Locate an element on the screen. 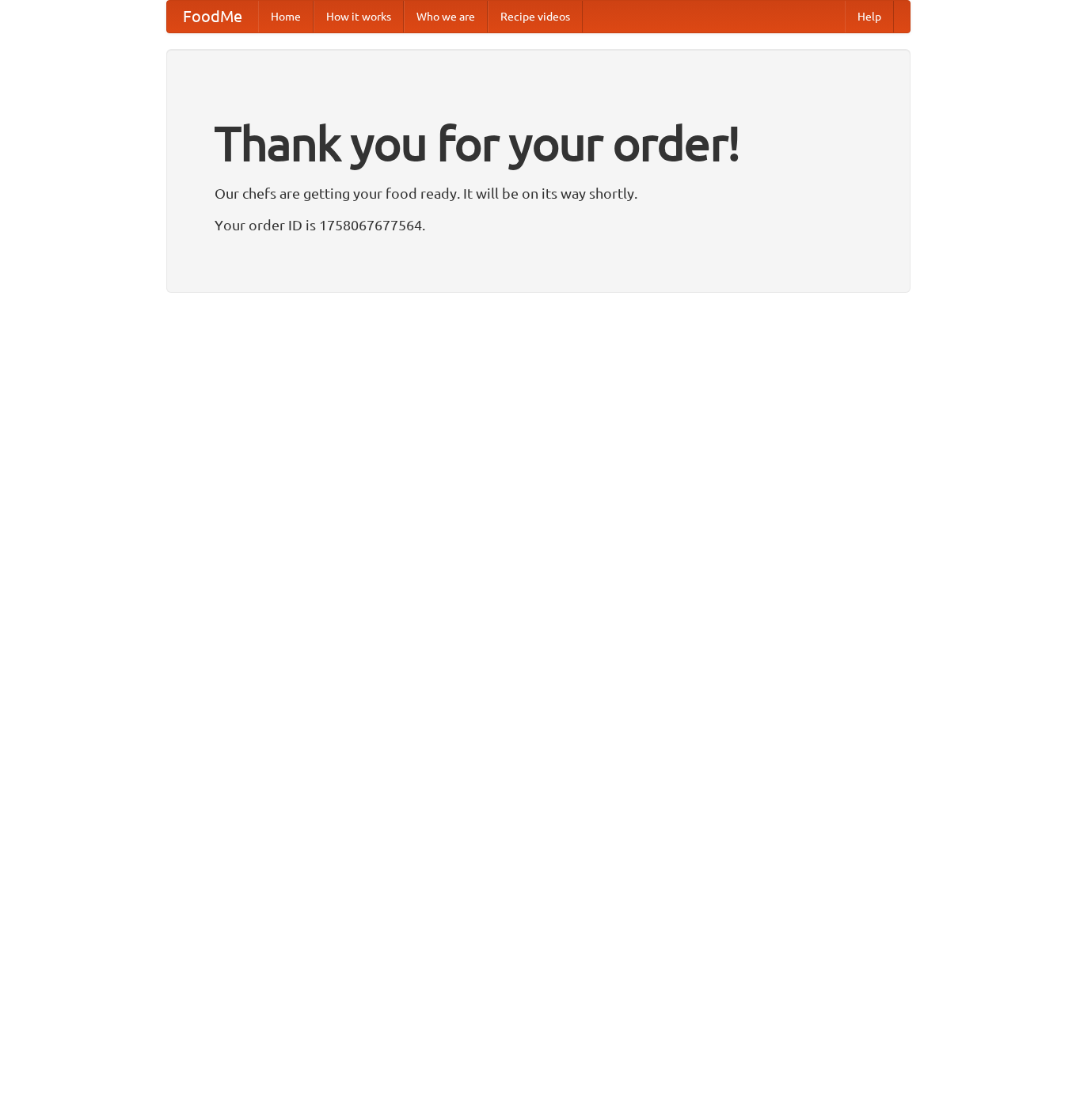 The image size is (1076, 1120). a: Recipe videos is located at coordinates (535, 17).